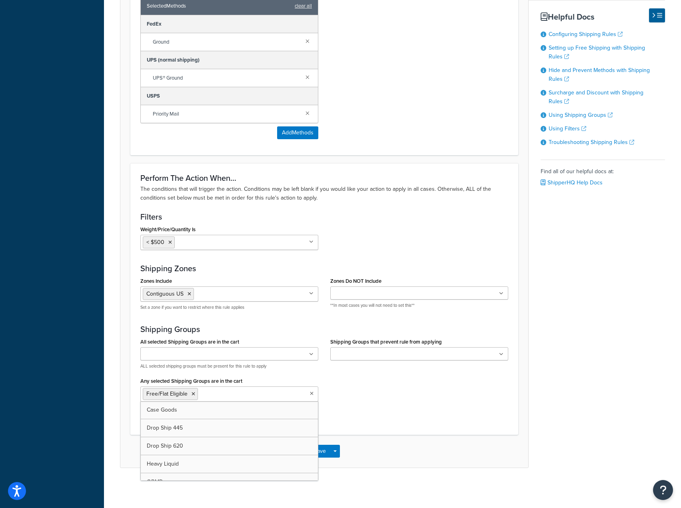  I want to click on a: Configuring Shipping Rules, so click(585, 34).